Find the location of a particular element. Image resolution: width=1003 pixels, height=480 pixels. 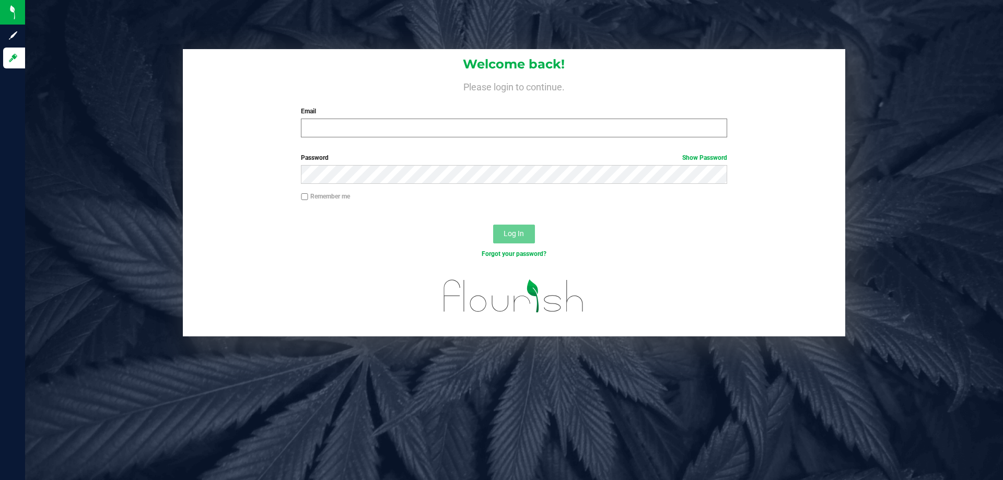

a: Show Password is located at coordinates (704, 158).